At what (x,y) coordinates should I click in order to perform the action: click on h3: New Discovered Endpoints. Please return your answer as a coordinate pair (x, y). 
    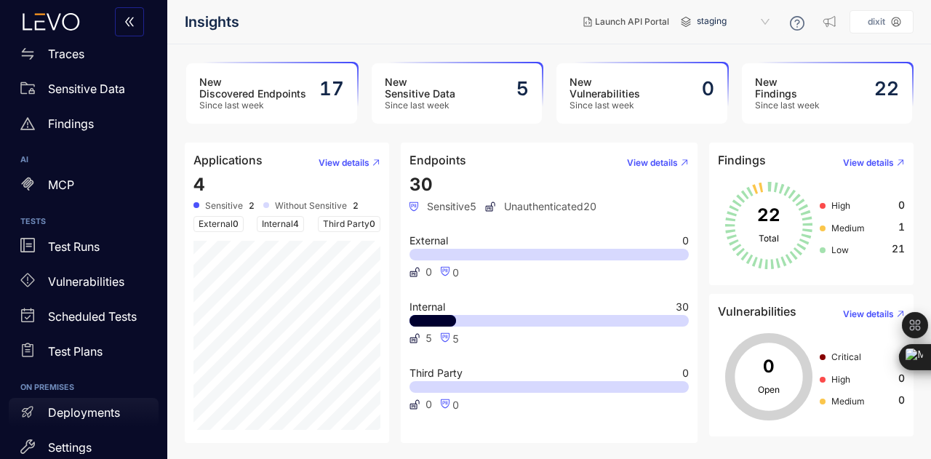
    Looking at the image, I should click on (252, 88).